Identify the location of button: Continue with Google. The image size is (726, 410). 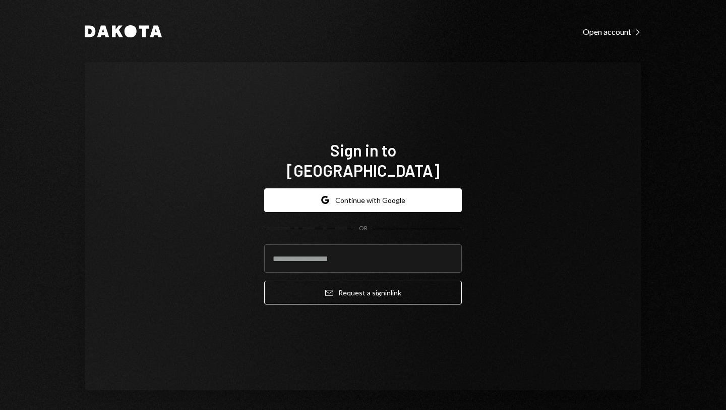
(363, 200).